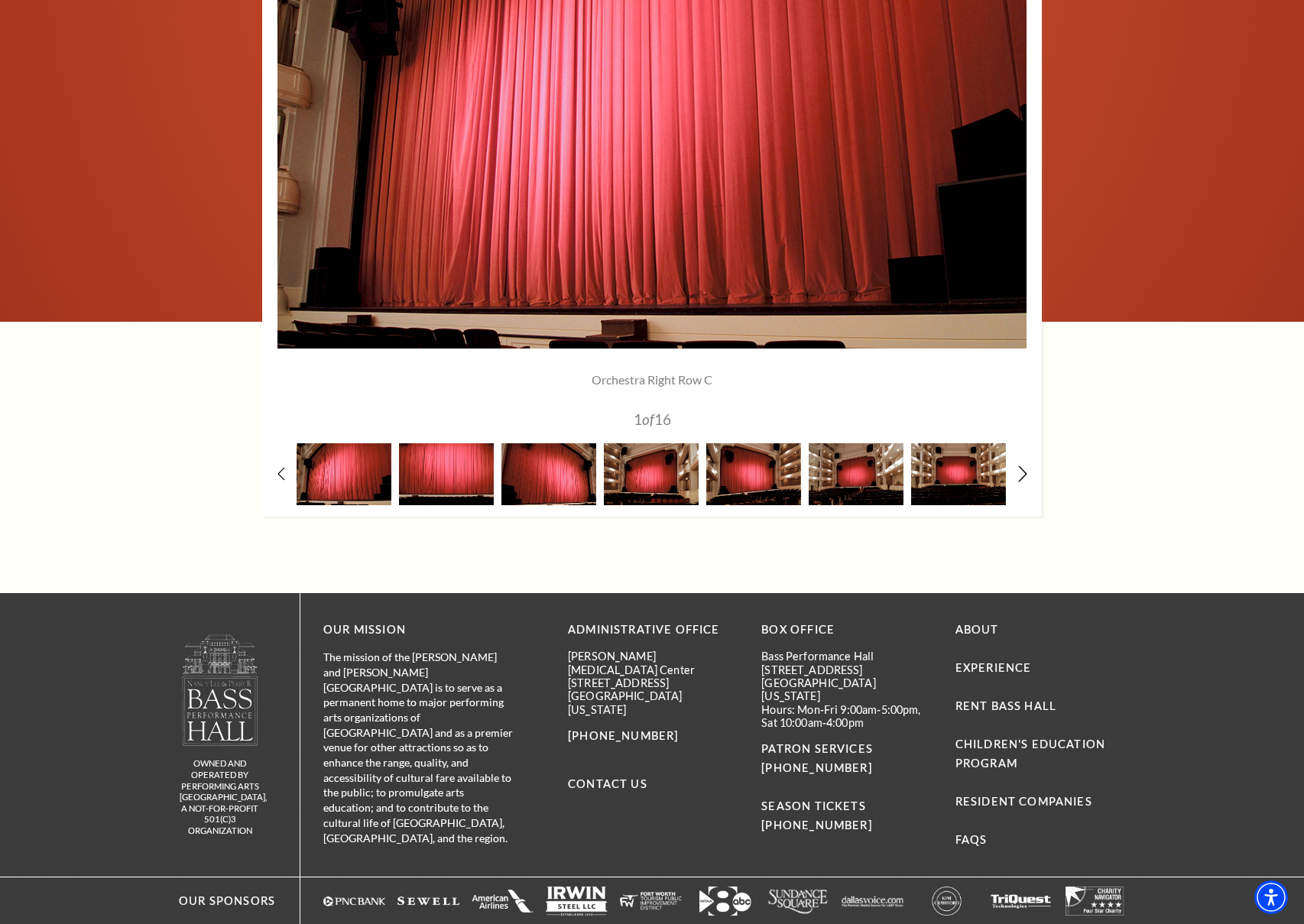 The image size is (1304, 924). Describe the element at coordinates (577, 901) in the screenshot. I see `a: Logo of Irwin Steel LLC, featuring the company name in bold letters with a simple design. - open ...` at that location.